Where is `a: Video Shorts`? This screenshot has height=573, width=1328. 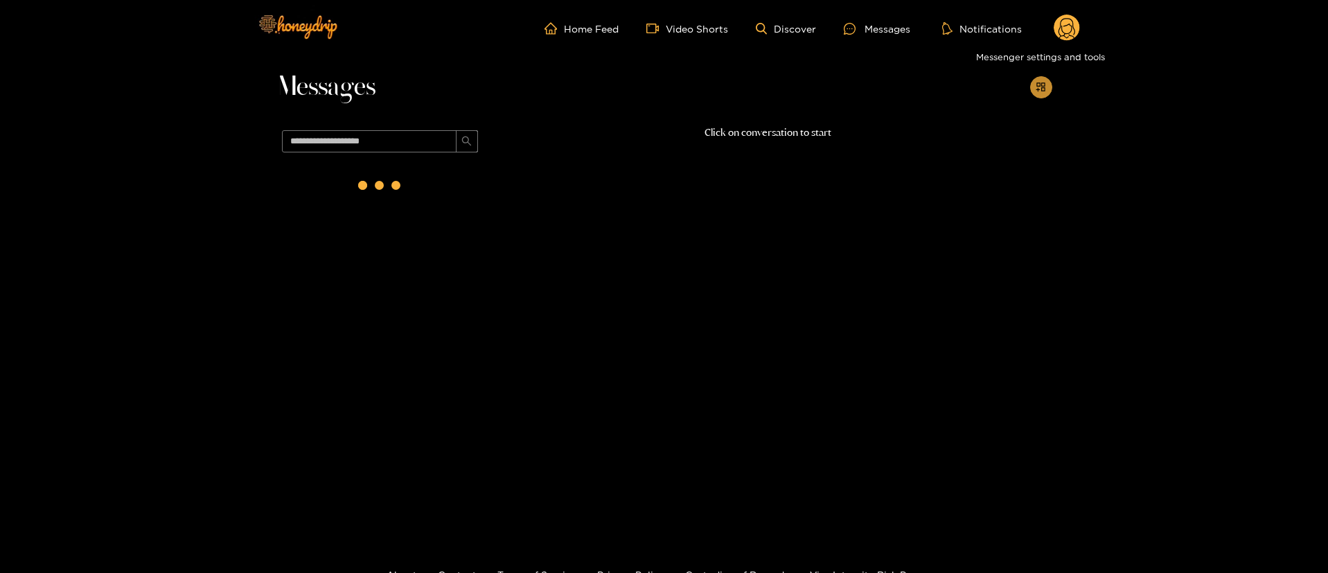
a: Video Shorts is located at coordinates (687, 28).